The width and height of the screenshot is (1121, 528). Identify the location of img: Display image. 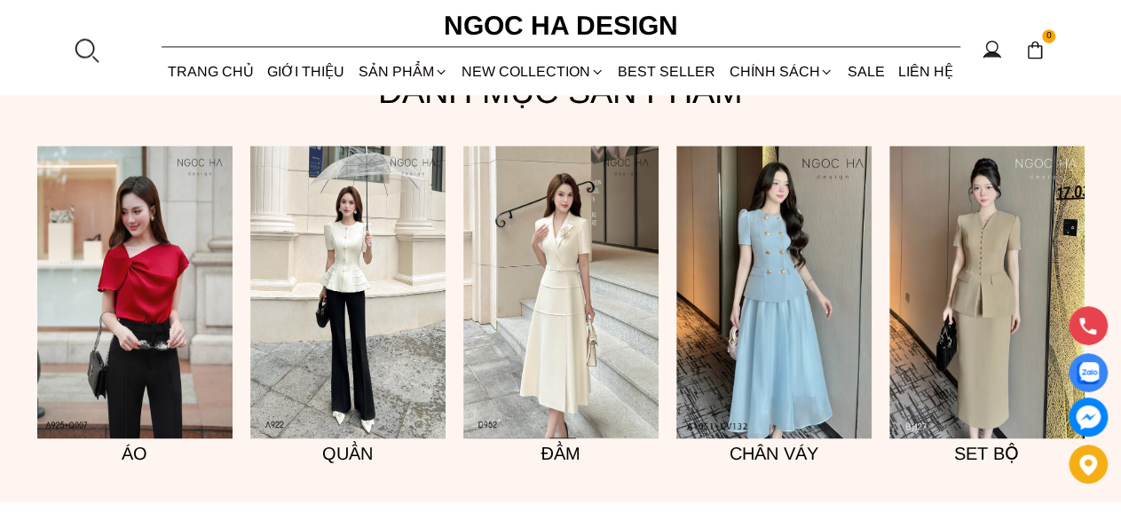
(1087, 373).